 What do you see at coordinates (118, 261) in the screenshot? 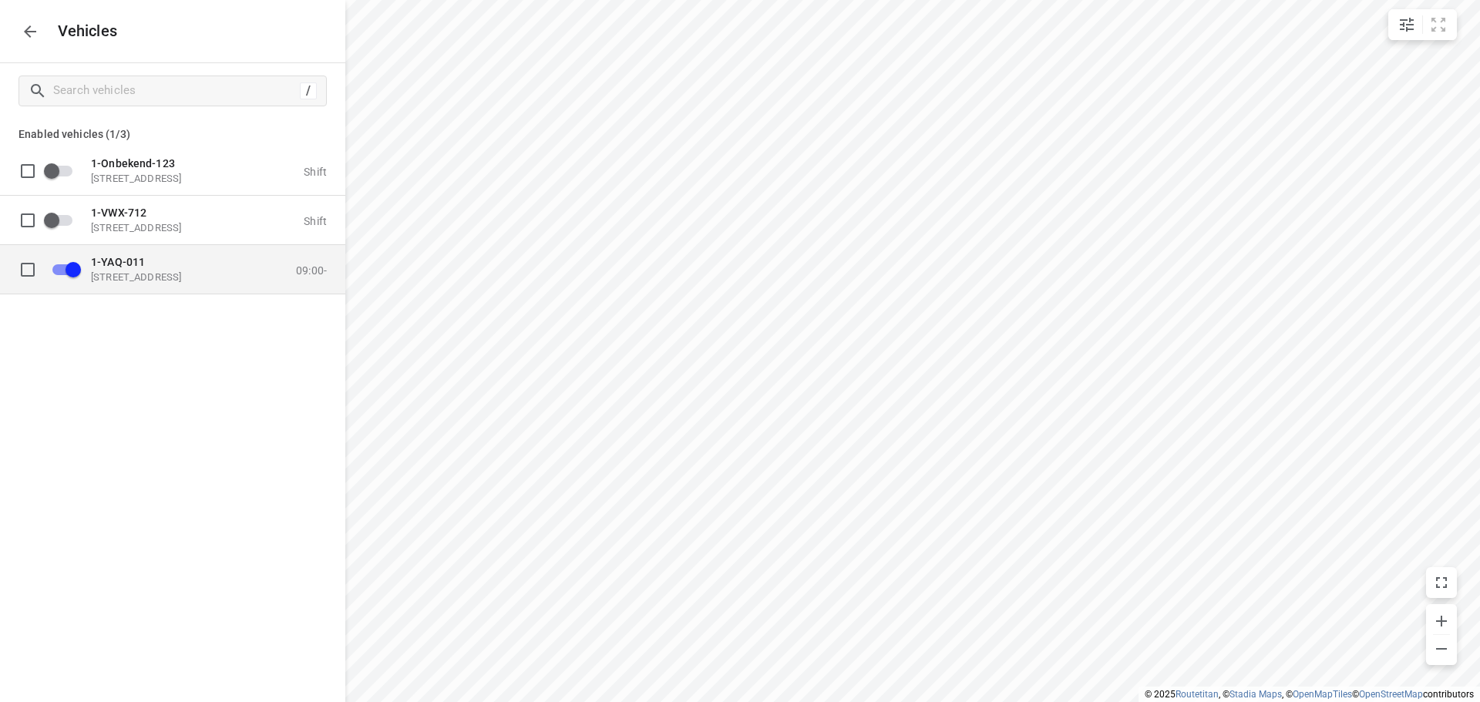
I see `span: 1-YAQ-011` at bounding box center [118, 261].